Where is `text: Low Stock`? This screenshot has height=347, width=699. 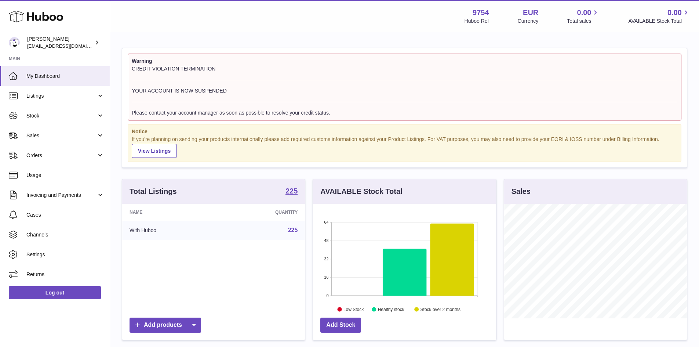 text: Low Stock is located at coordinates (354, 309).